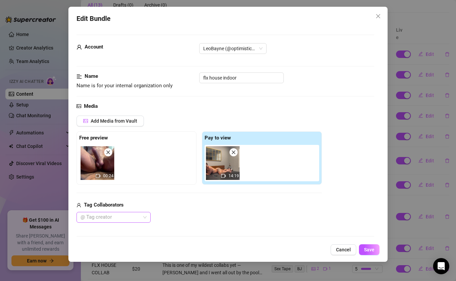 The image size is (456, 281). What do you see at coordinates (114, 121) in the screenshot?
I see `span: Add Media from Vault` at bounding box center [114, 121].